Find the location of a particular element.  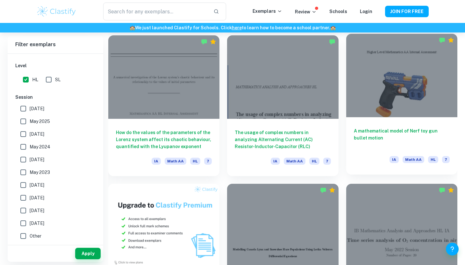

span: May 2025 is located at coordinates (40, 121).